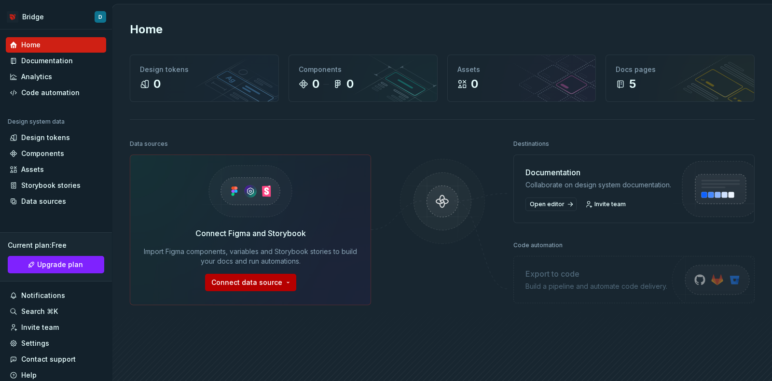 This screenshot has height=381, width=772. What do you see at coordinates (56, 245) in the screenshot?
I see `div: Current plan : Free` at bounding box center [56, 245].